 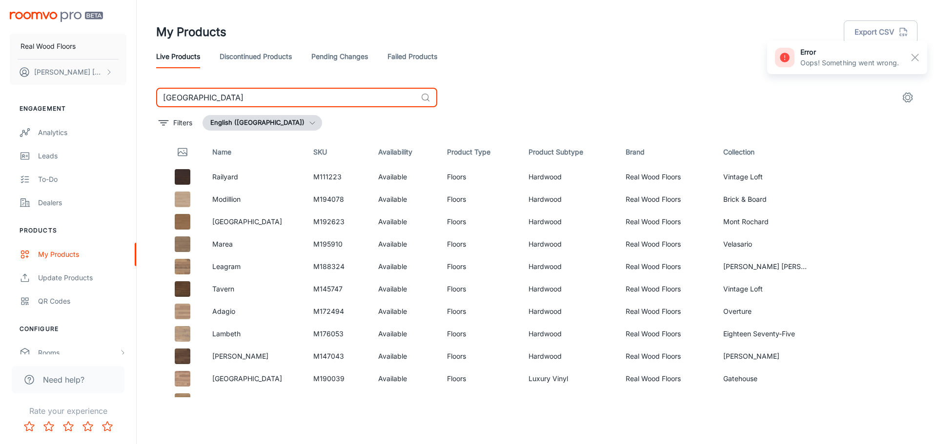 I want to click on td: Eighteen Seventy-Five, so click(x=765, y=334).